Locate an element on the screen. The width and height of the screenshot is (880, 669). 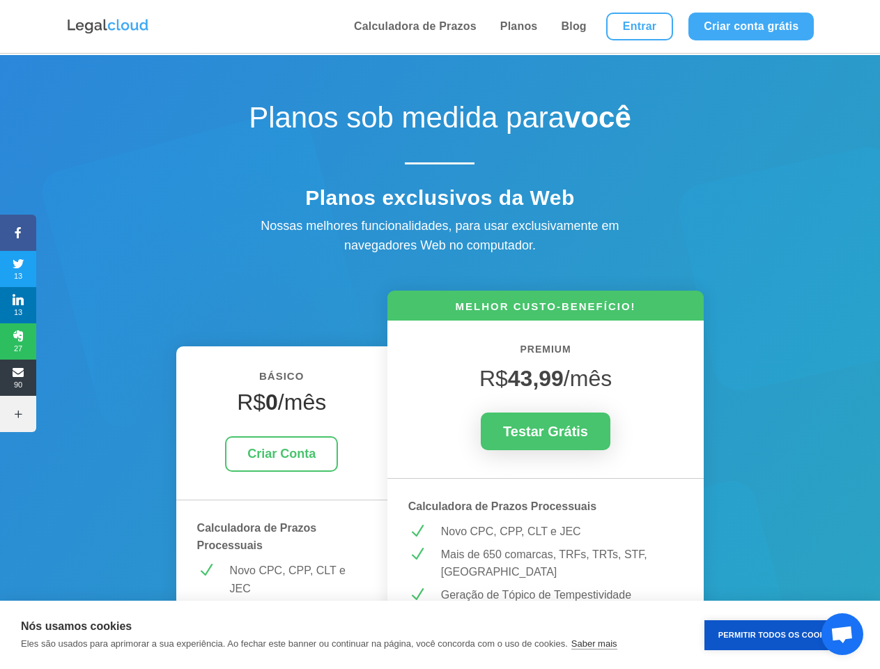
p: Eles são usados para aprimorar a sua experiência. Ao fechar este banner ou continuar na página, v... is located at coordinates (294, 643).